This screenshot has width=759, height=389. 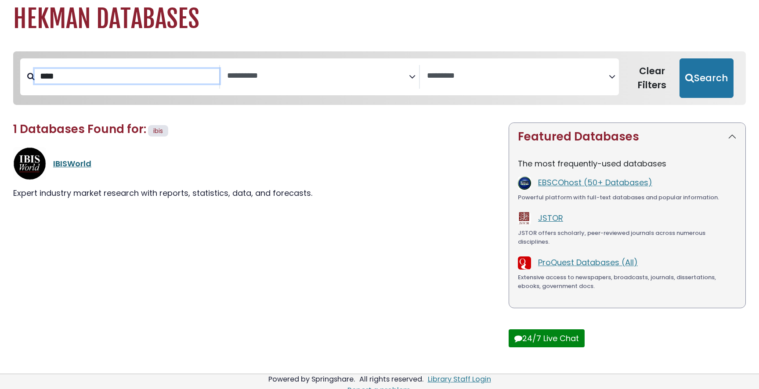 What do you see at coordinates (459, 379) in the screenshot?
I see `a: Library Staff Login` at bounding box center [459, 379].